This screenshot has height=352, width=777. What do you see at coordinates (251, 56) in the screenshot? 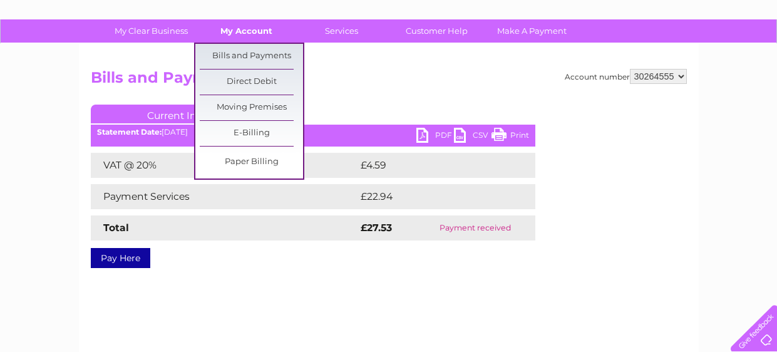
I see `a: Bills and Payments` at bounding box center [251, 56].